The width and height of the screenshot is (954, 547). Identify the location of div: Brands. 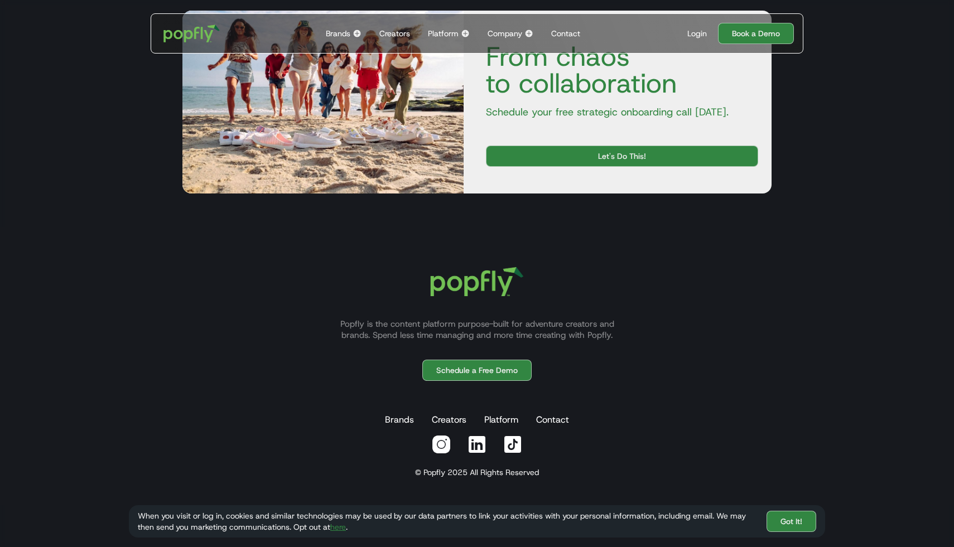
(338, 33).